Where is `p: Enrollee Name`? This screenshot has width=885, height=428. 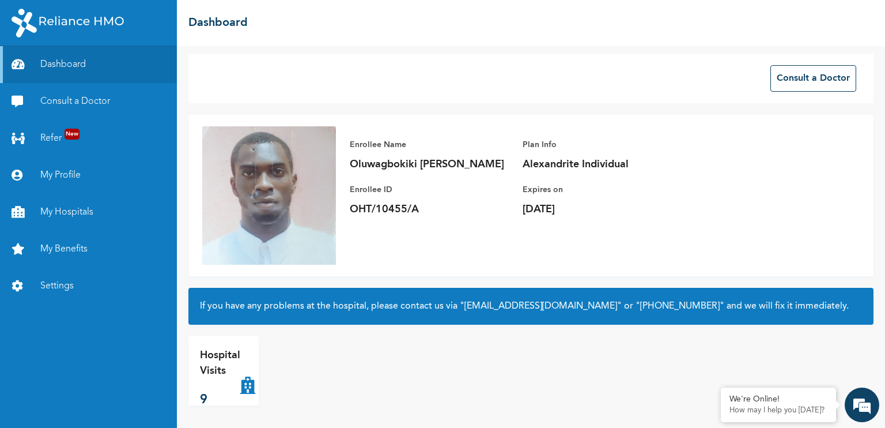
p: Enrollee Name is located at coordinates (431, 145).